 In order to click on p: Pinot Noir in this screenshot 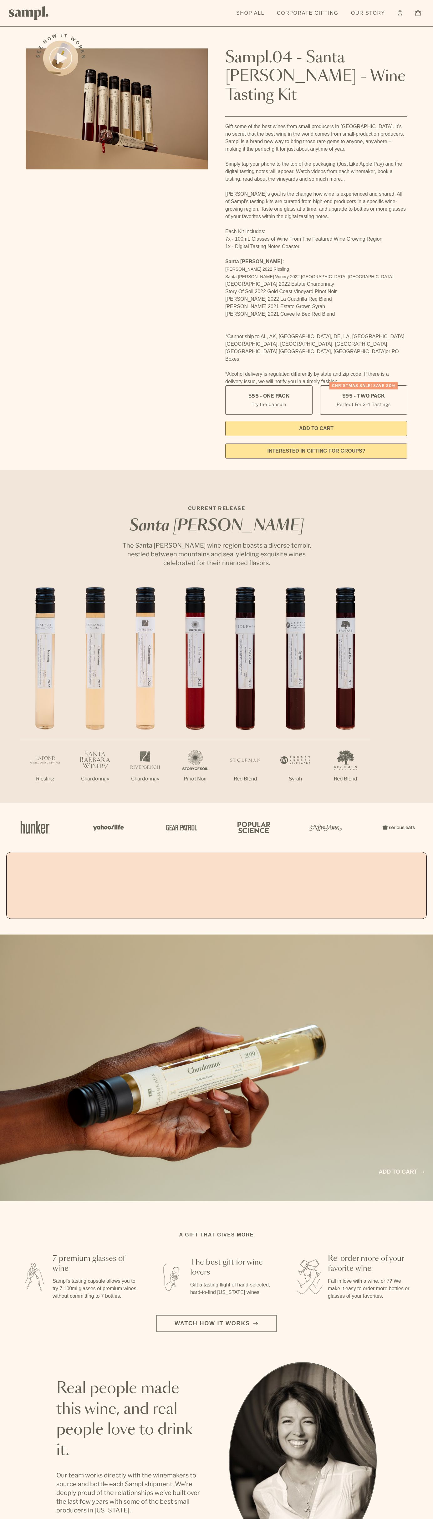, I will do `click(195, 779)`.